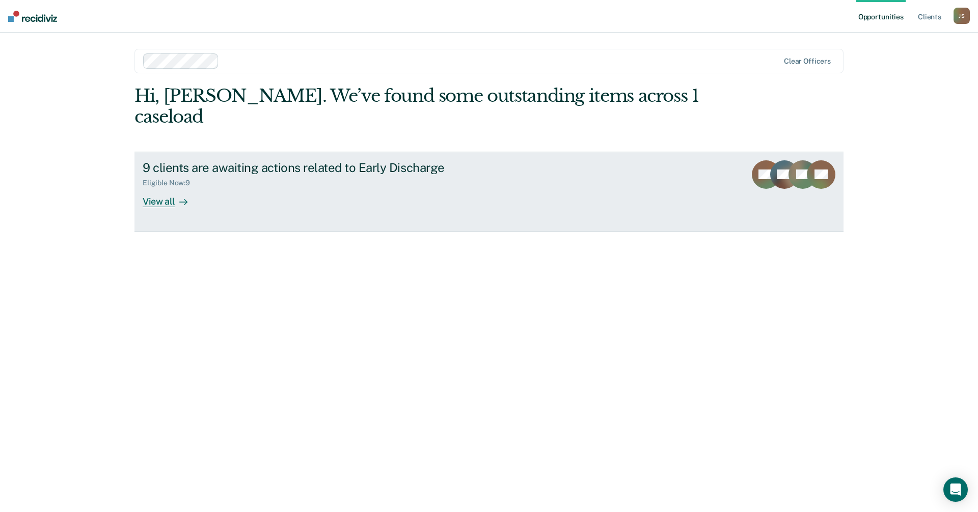  Describe the element at coordinates (489, 192) in the screenshot. I see `a: 9 clients are awaiting actions related to Early DischargeEligible Now:9View all` at that location.